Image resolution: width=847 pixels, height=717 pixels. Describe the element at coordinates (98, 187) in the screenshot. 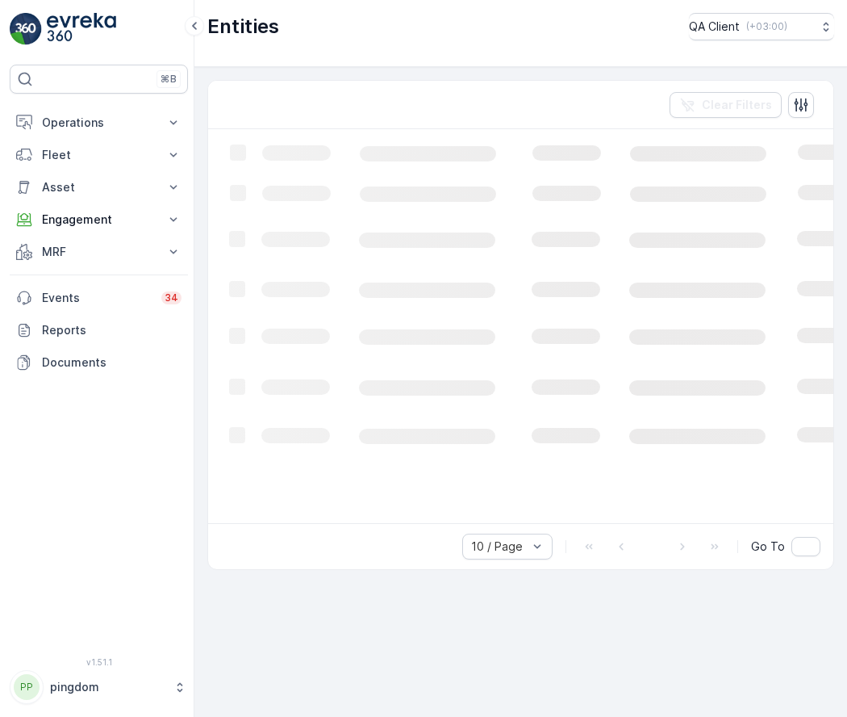

I see `p: Asset` at that location.